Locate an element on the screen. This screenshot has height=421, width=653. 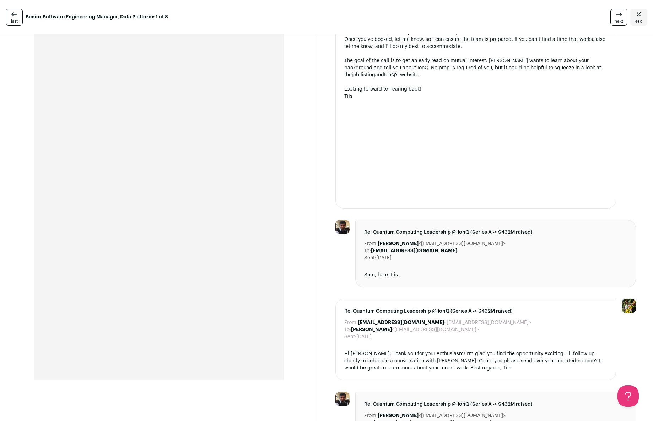
a: last is located at coordinates (14, 17).